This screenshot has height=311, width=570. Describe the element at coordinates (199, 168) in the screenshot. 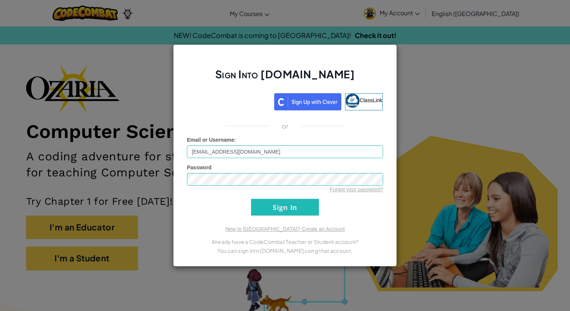

I see `span: Password` at that location.